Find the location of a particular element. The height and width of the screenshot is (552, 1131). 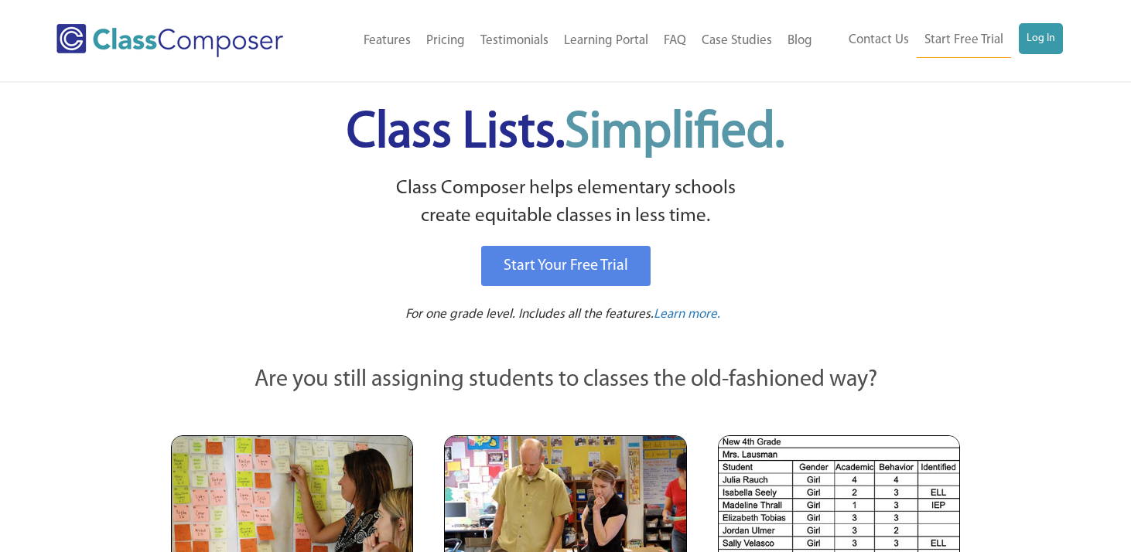

a: Contact Us is located at coordinates (879, 40).